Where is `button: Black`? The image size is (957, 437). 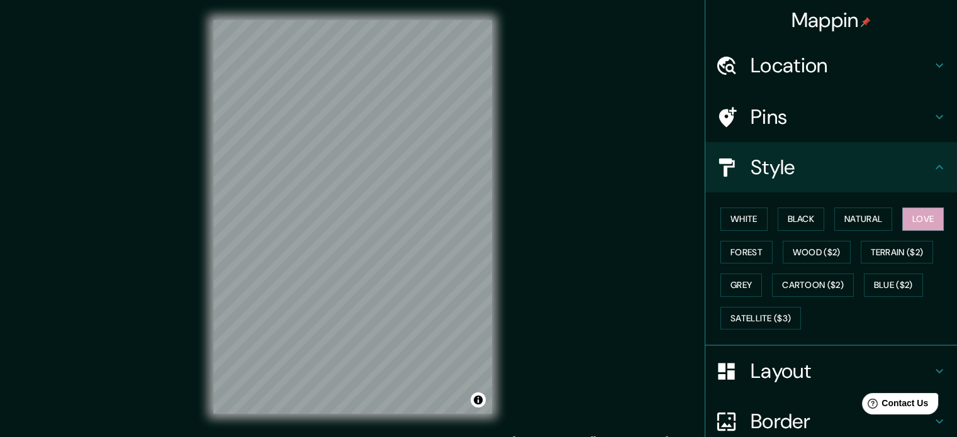 button: Black is located at coordinates (801, 219).